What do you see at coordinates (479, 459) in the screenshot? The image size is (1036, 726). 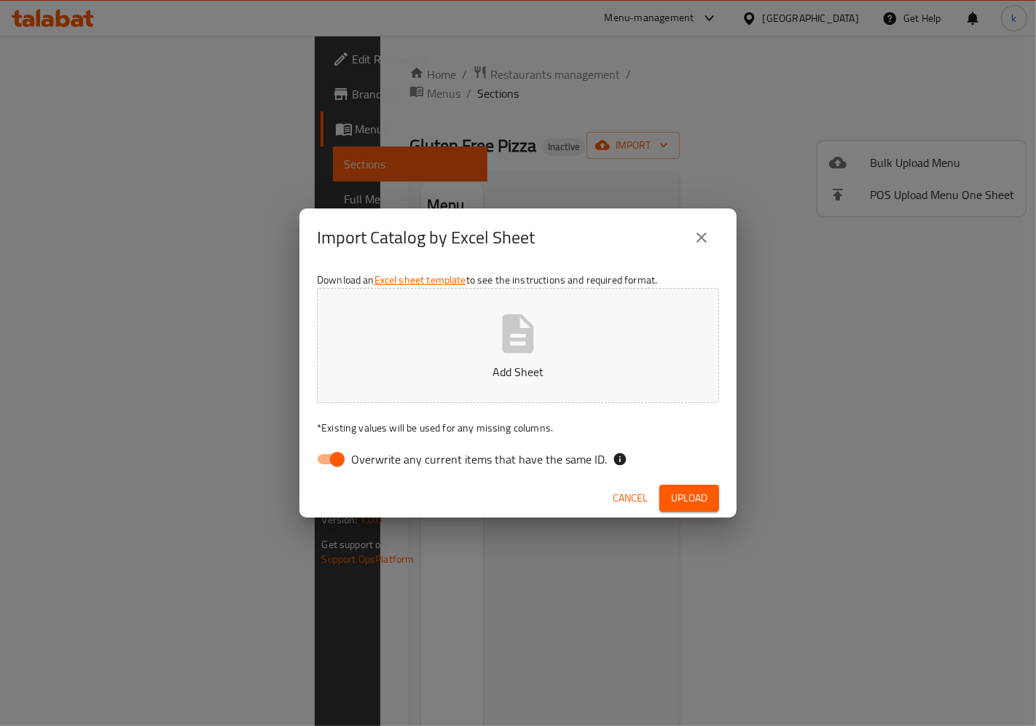 I see `span: Overwrite any current items that have the same ID.` at bounding box center [479, 459].